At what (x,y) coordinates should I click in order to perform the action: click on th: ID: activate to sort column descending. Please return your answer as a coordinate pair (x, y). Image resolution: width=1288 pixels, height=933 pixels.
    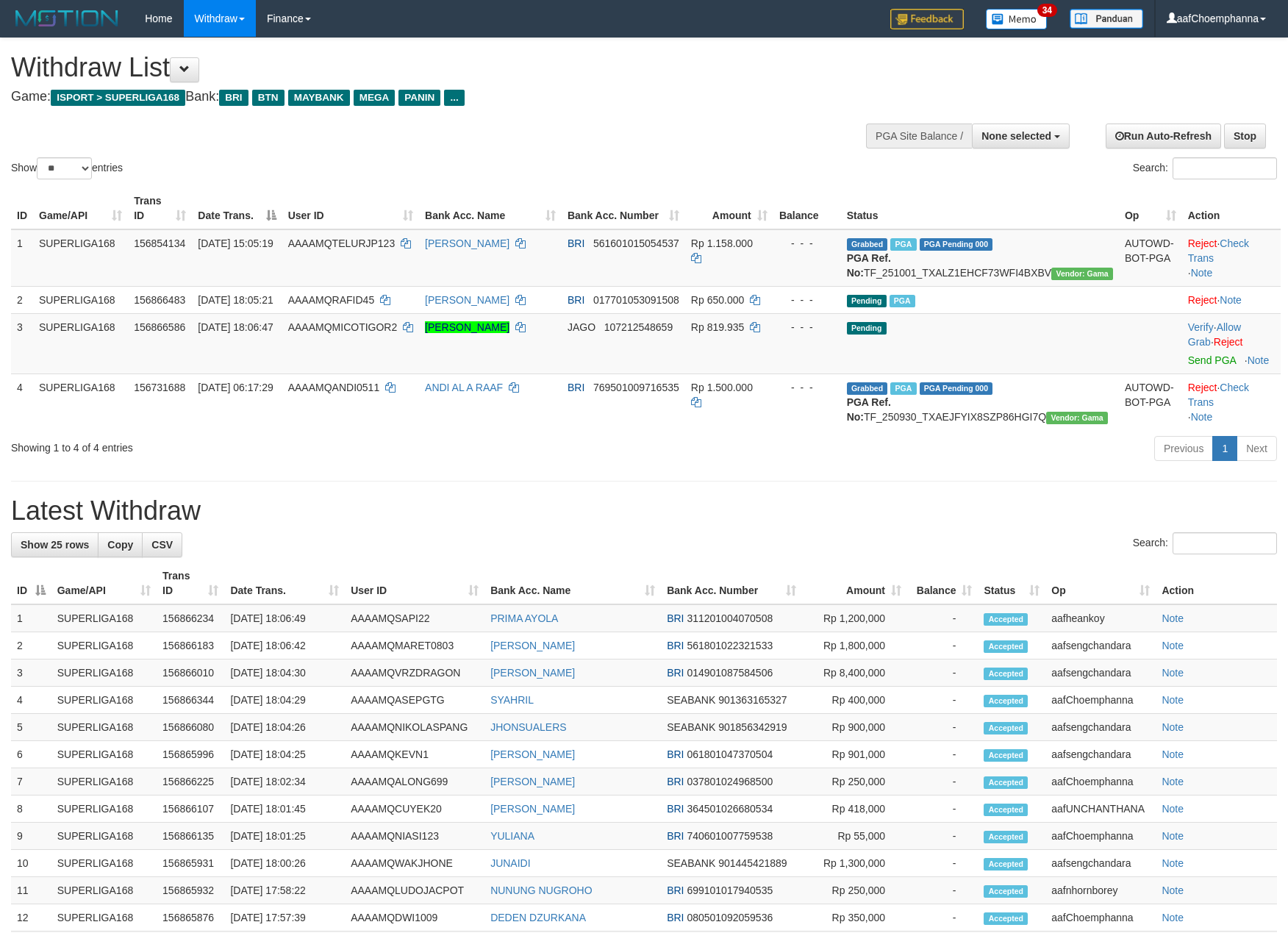
    Looking at the image, I should click on (31, 583).